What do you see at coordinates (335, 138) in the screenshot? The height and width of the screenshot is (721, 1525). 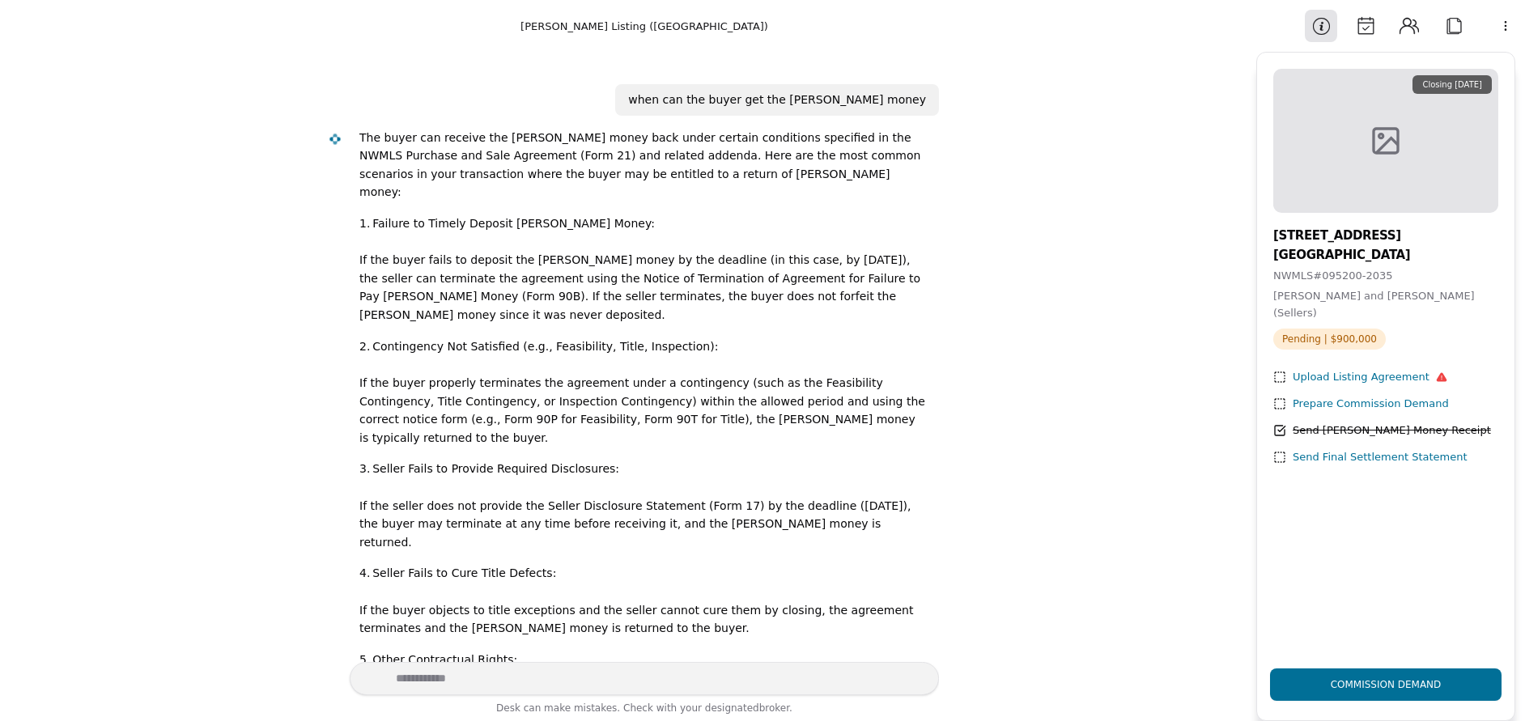 I see `img: Desk` at bounding box center [335, 138].